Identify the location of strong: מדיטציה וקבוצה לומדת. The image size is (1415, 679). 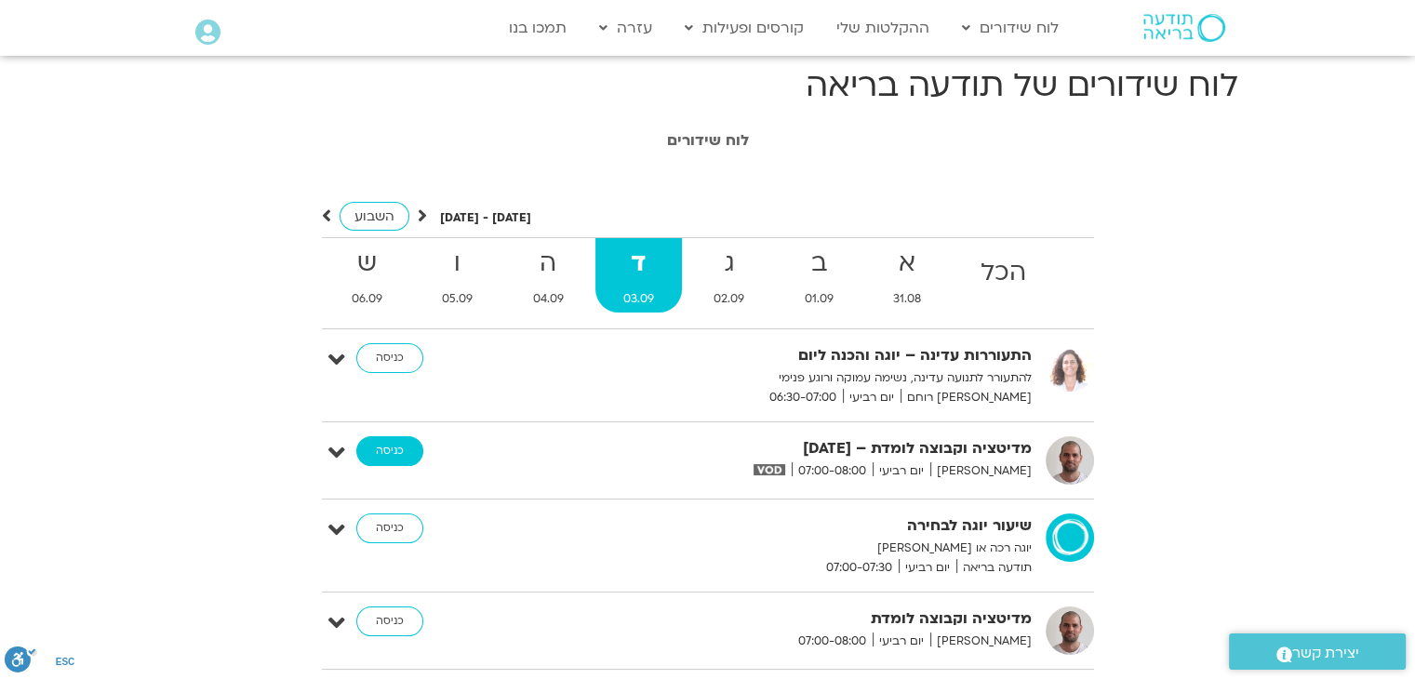
(804, 619).